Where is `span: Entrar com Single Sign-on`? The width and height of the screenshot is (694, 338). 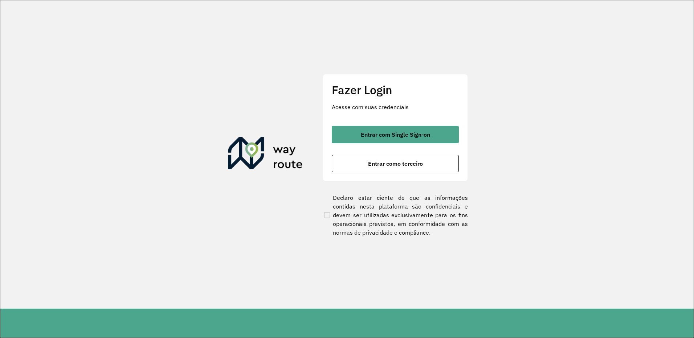 span: Entrar com Single Sign-on is located at coordinates (395, 135).